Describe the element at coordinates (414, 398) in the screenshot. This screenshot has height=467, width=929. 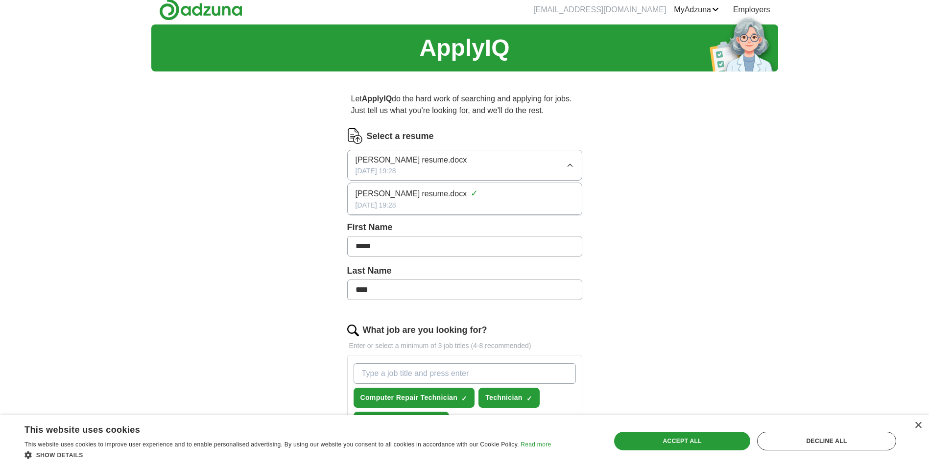
I see `button: Computer Repair Technician✓` at that location.